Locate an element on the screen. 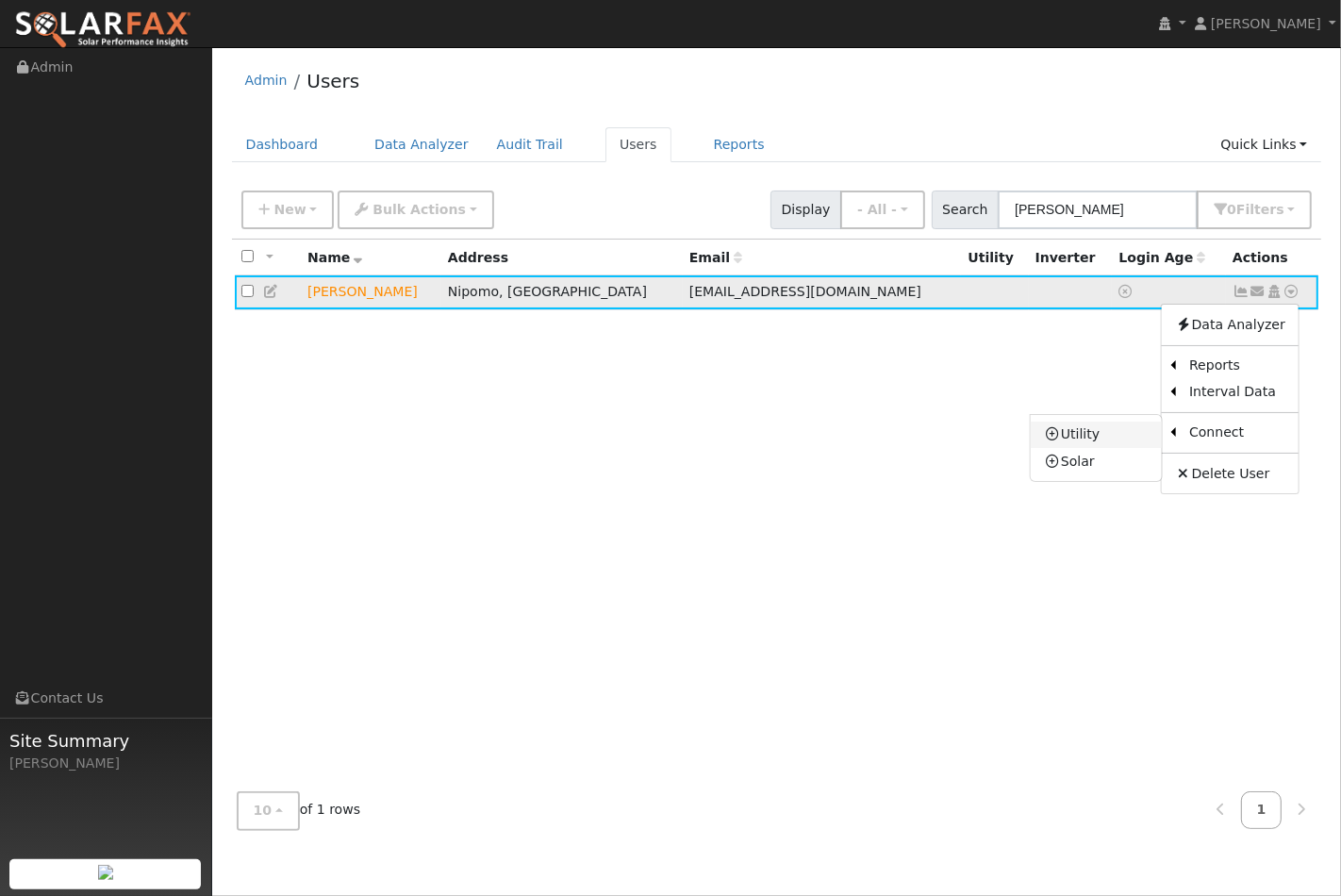 The image size is (1341, 896). button: 10 is located at coordinates (268, 810).